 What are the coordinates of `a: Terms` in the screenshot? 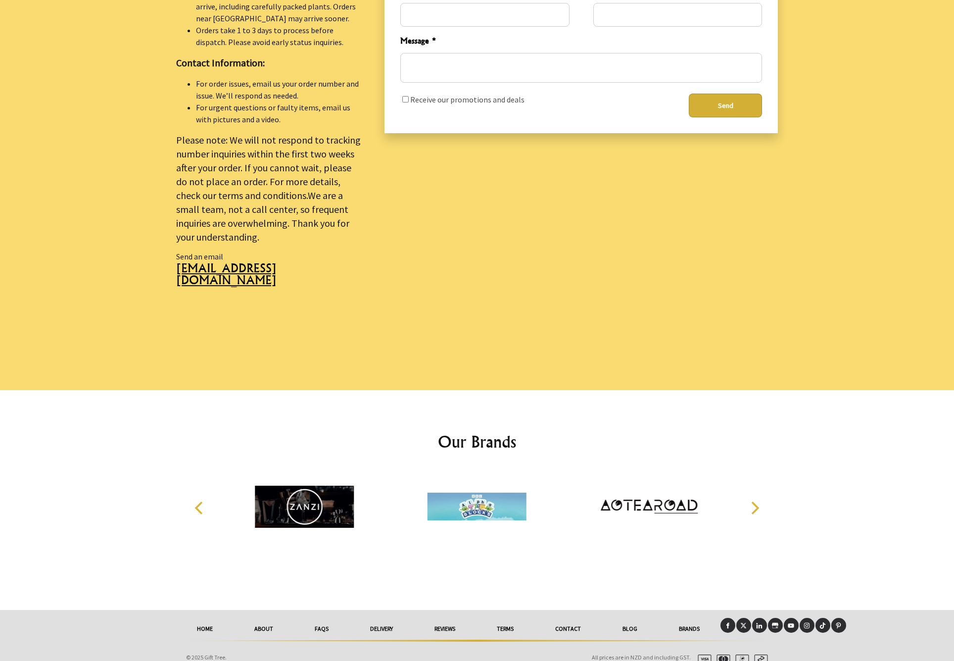 It's located at (505, 629).